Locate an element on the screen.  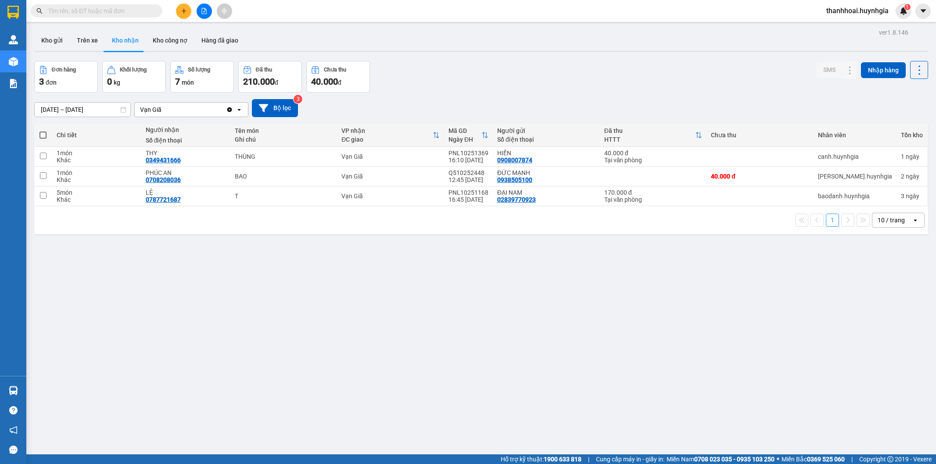
span: copyright is located at coordinates (891, 460).